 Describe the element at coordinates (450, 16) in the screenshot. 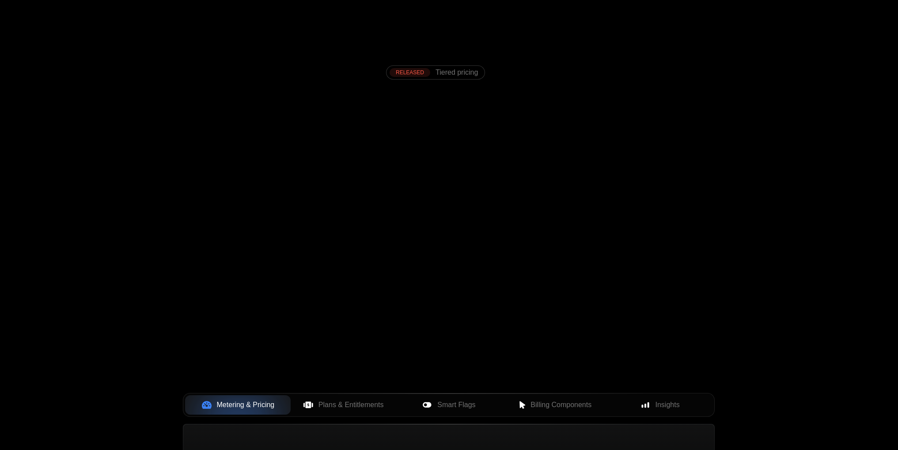

I see `a: Pricing` at that location.